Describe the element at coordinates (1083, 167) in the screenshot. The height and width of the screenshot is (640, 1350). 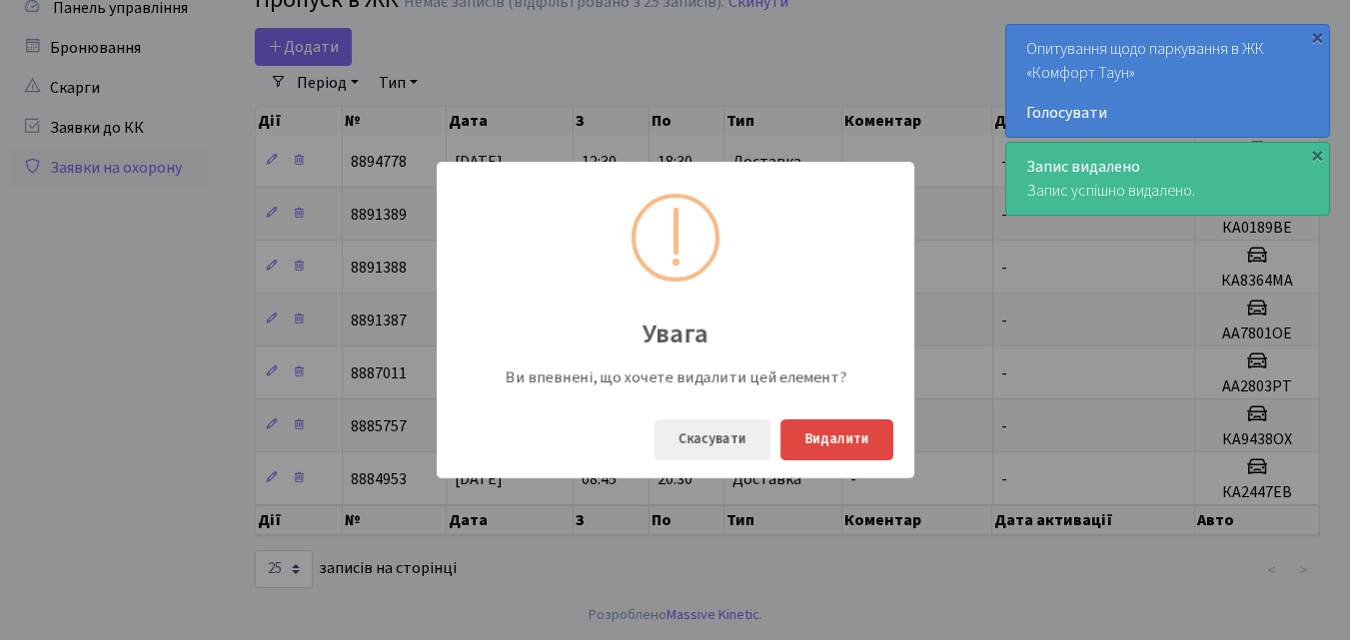
I see `strong: Запис видалено` at that location.